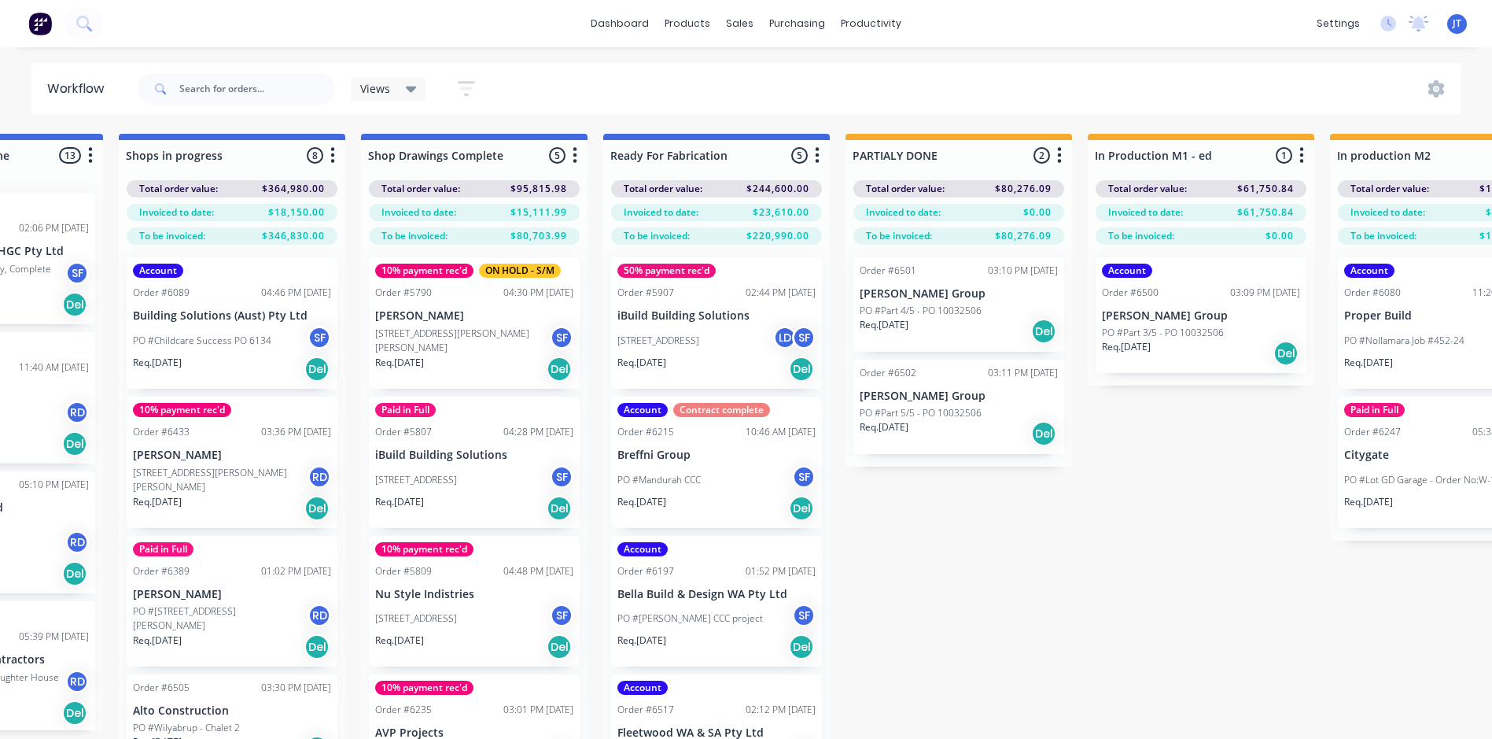 This screenshot has width=1492, height=739. I want to click on div: ON HOLD - S/M, so click(520, 271).